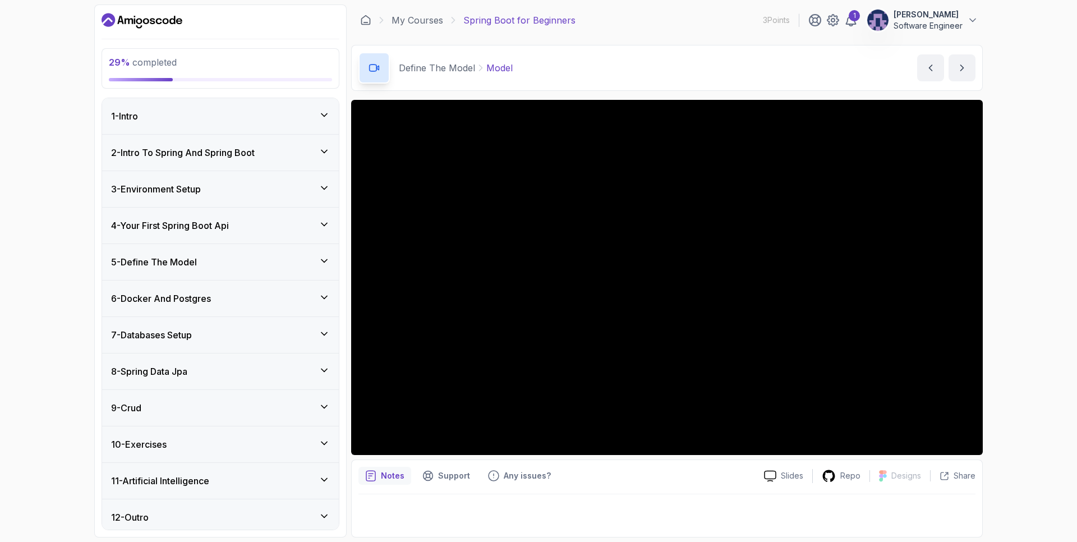 This screenshot has width=1077, height=542. I want to click on button: Feedback button, so click(519, 476).